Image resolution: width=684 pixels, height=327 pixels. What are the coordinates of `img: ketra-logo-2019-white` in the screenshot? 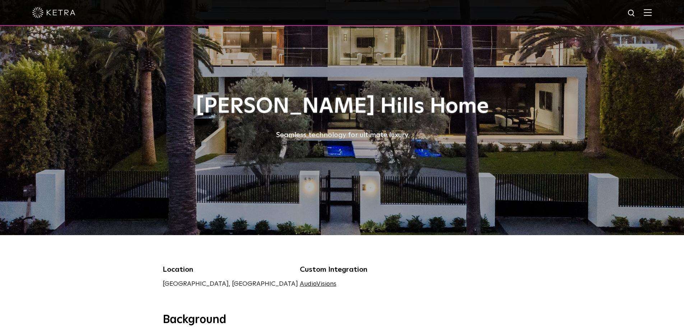 It's located at (54, 13).